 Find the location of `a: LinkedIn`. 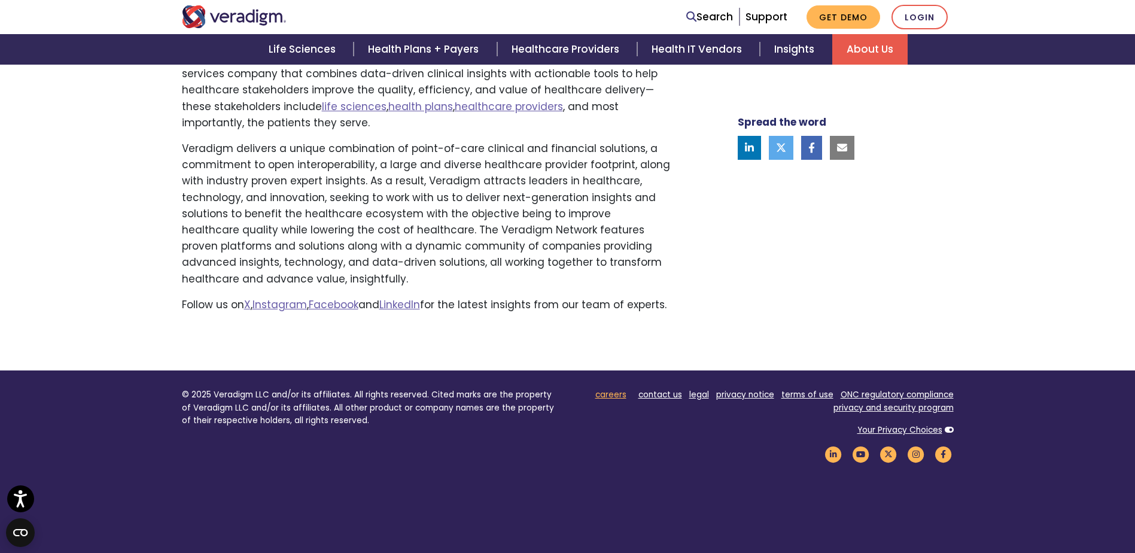

a: LinkedIn is located at coordinates (400, 304).